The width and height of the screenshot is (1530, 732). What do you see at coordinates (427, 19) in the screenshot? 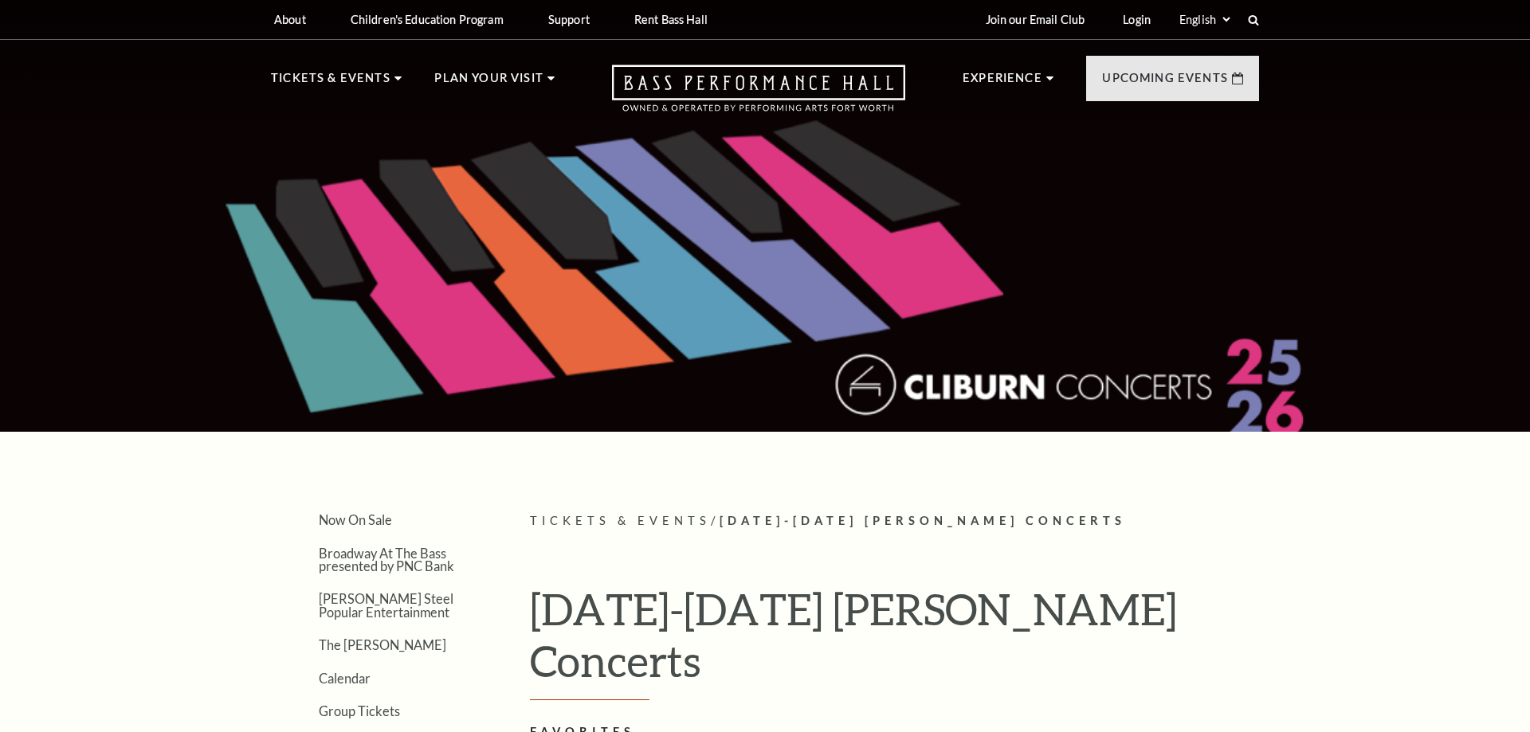
I see `p: Children's Education Program` at bounding box center [427, 19].